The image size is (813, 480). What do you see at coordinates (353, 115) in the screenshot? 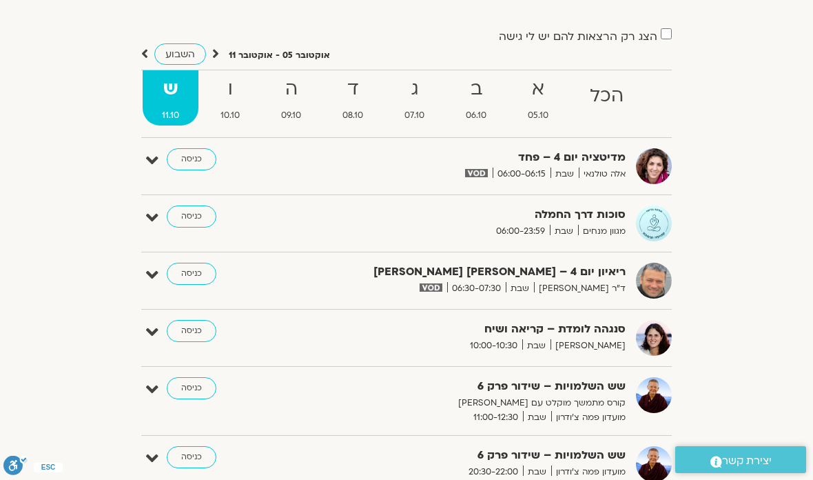
I see `span: 08.10` at bounding box center [353, 115].